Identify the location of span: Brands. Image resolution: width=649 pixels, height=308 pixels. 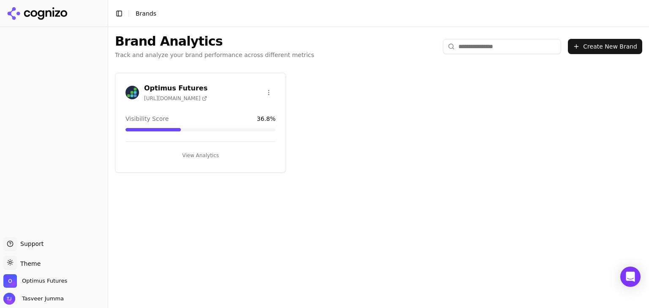
(146, 14).